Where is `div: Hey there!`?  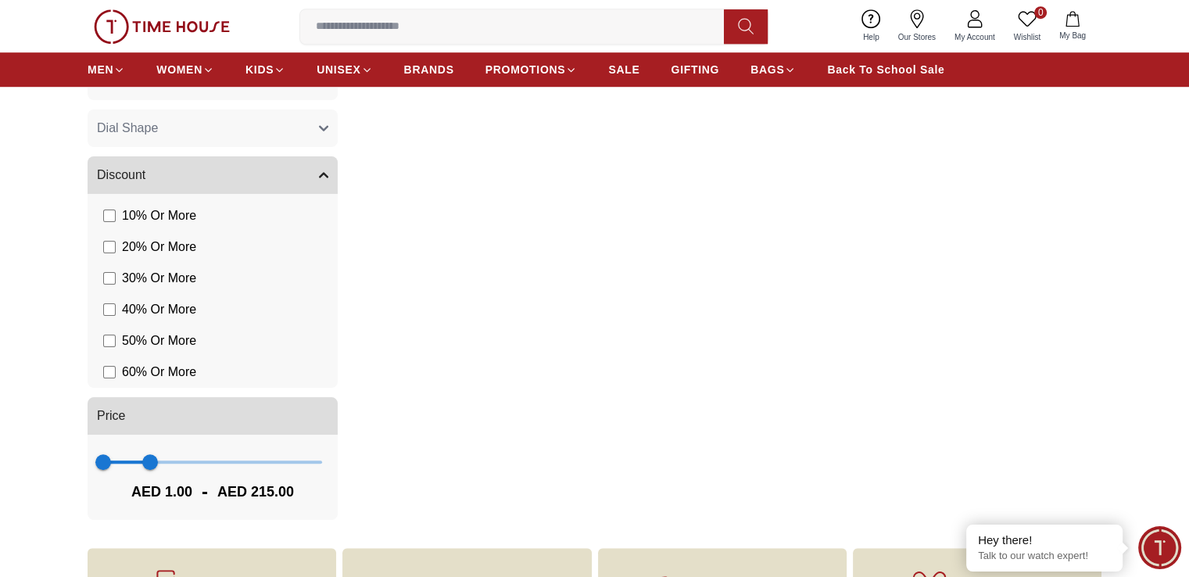
div: Hey there! is located at coordinates (1044, 540).